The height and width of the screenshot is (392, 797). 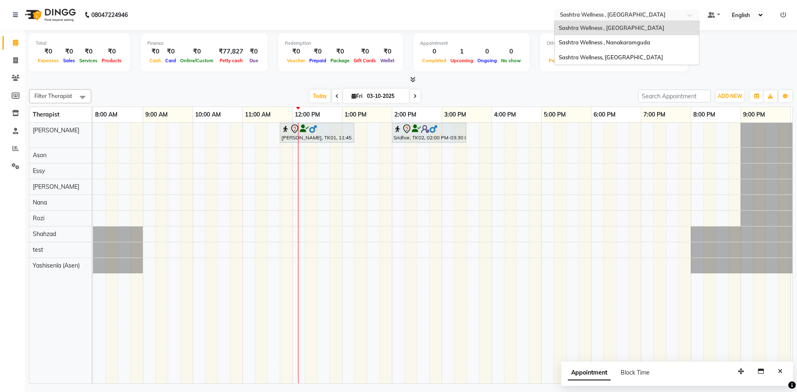 What do you see at coordinates (729, 96) in the screenshot?
I see `button: ADD NEW` at bounding box center [729, 96].